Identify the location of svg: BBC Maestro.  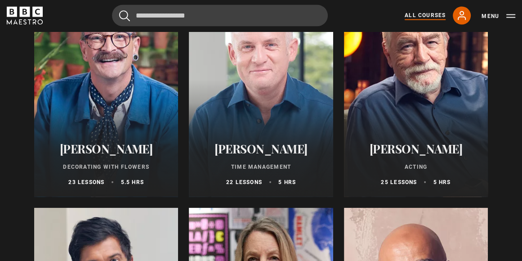
(25, 16).